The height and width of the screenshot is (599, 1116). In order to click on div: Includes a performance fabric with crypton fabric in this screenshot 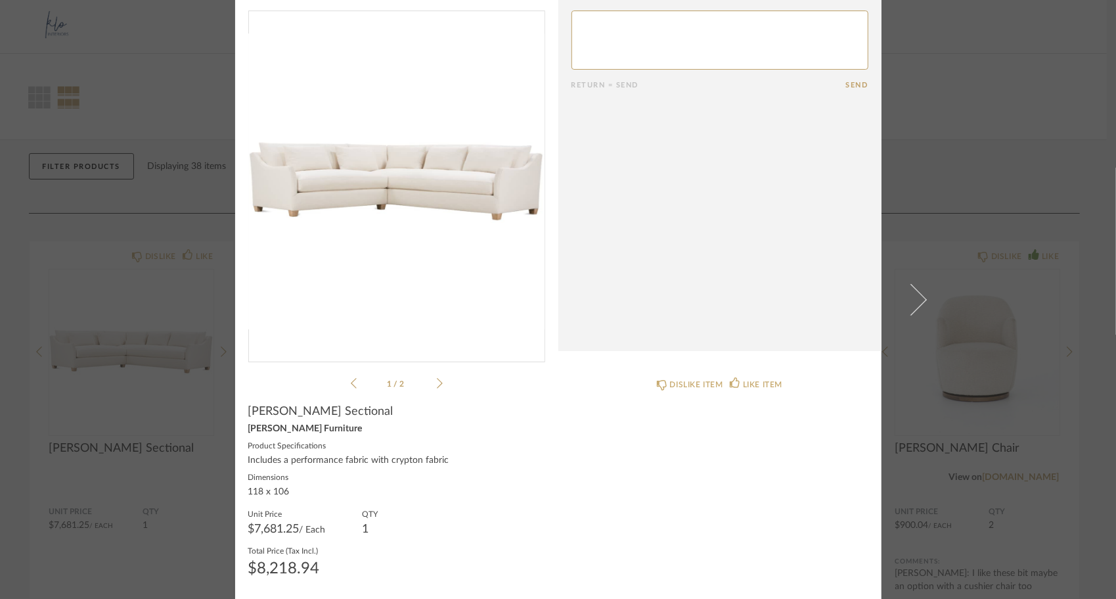, I will do `click(397, 461)`.